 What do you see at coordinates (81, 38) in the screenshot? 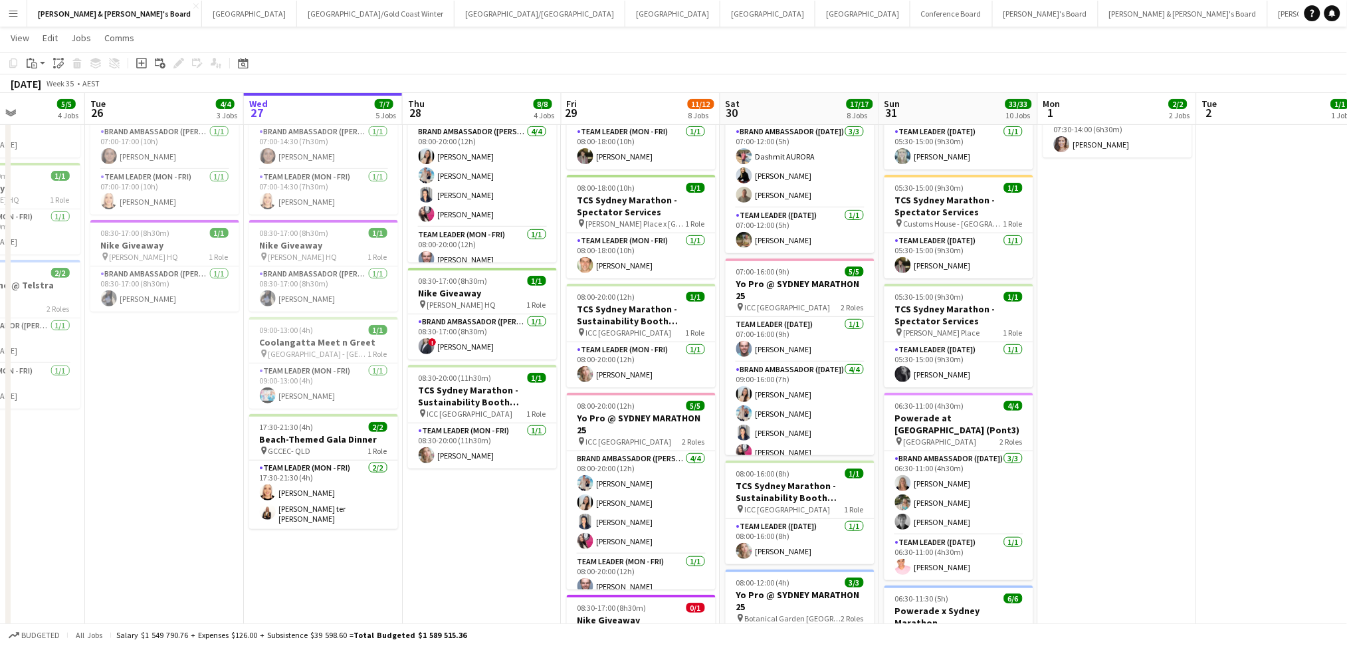
I see `span: Jobs` at bounding box center [81, 38].